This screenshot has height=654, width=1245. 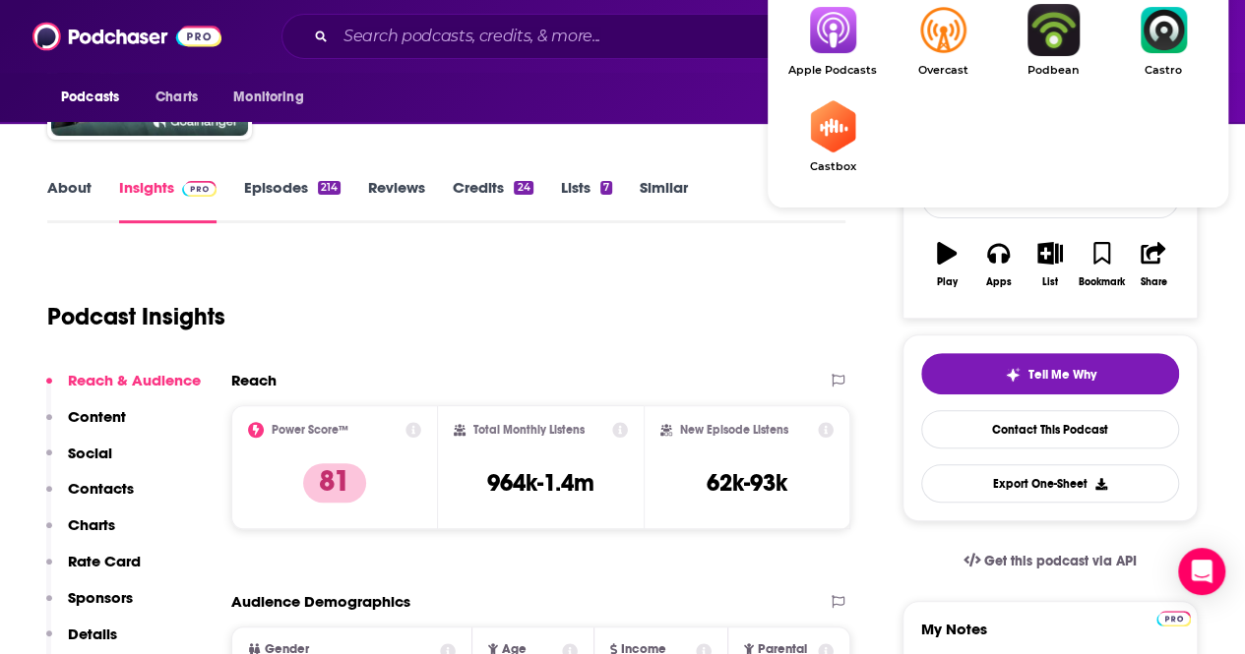 I want to click on p: Sponsors, so click(x=100, y=597).